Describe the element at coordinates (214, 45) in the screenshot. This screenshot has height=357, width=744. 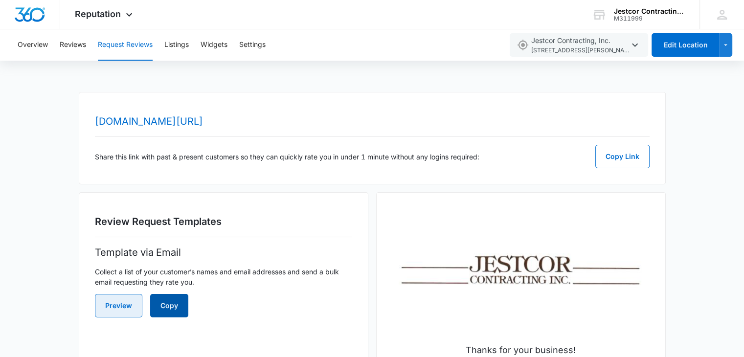
I see `button: Widgets` at that location.